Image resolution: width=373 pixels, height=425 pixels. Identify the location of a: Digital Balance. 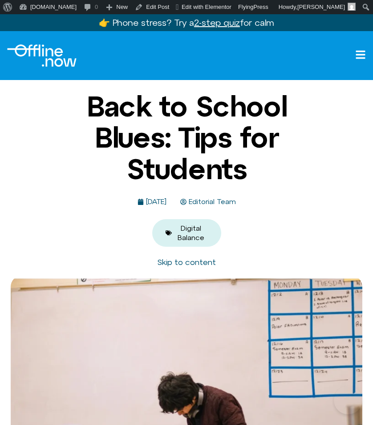
(191, 233).